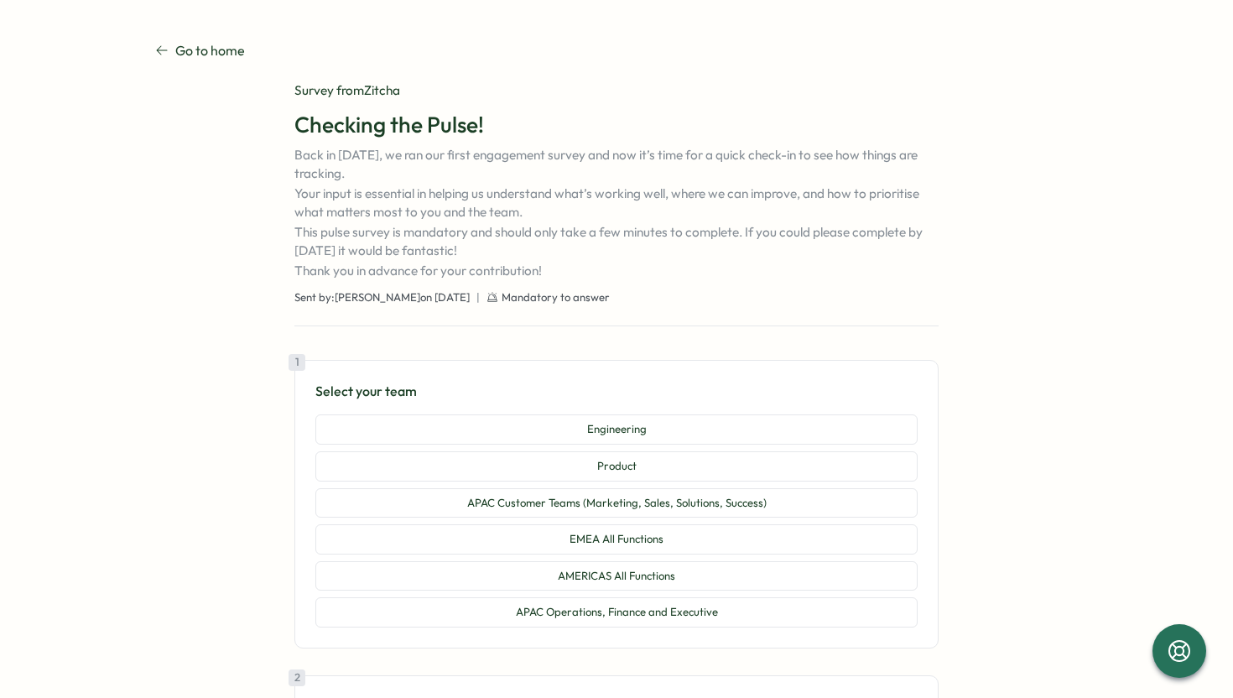 This screenshot has height=698, width=1233. Describe the element at coordinates (616, 576) in the screenshot. I see `button: AMERICAS All Functions` at that location.